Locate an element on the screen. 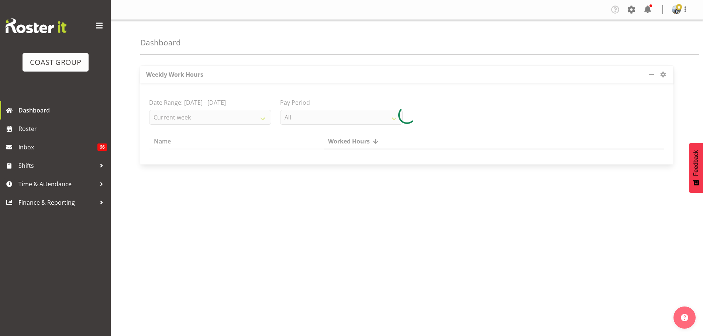  img: brittany-taylorf7b938a58e78977fad4baecaf99ae47c.png is located at coordinates (676, 10).